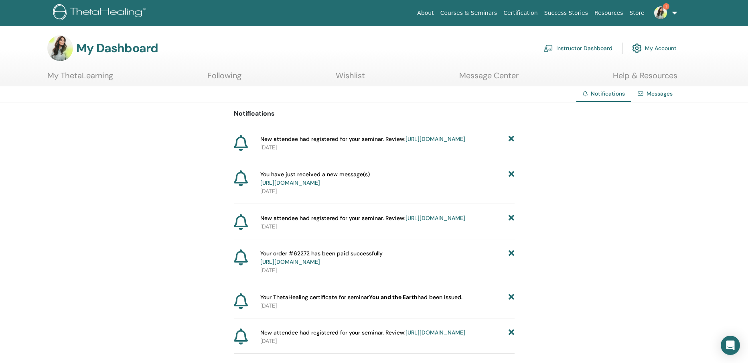 This screenshot has width=748, height=363. I want to click on a: Resources, so click(609, 13).